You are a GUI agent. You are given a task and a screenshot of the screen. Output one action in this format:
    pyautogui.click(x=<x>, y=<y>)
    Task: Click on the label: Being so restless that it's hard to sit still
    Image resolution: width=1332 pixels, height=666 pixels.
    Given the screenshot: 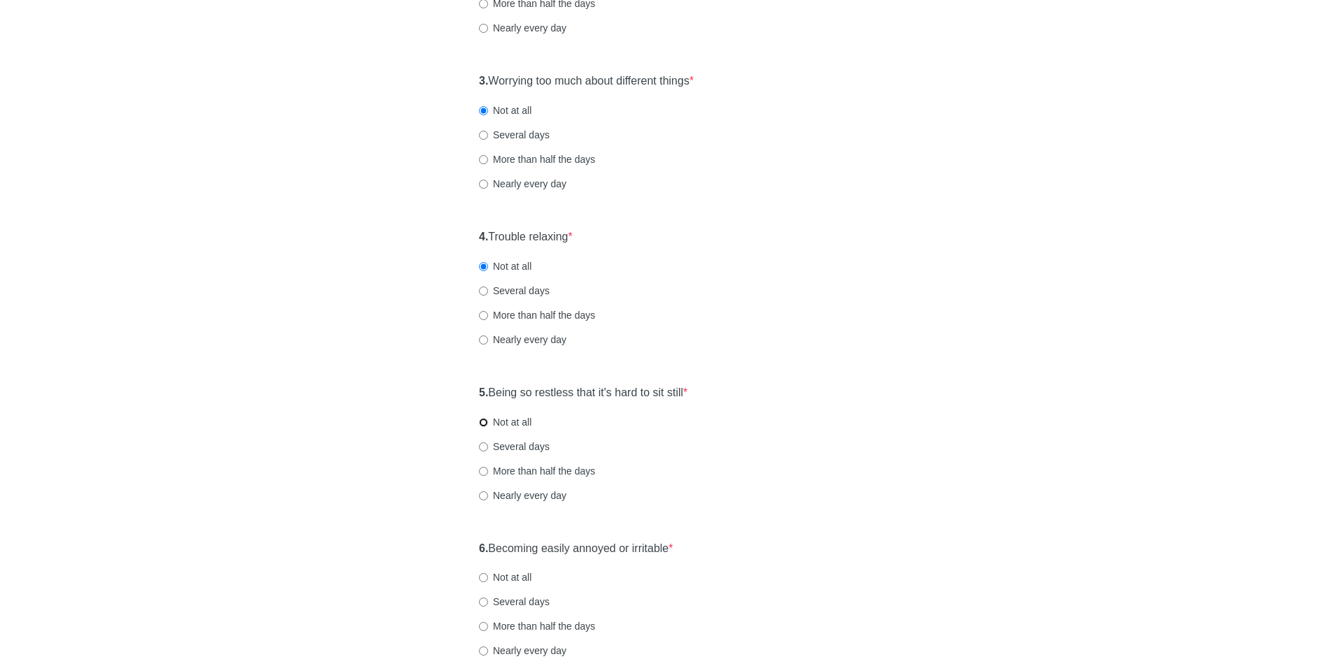 What is the action you would take?
    pyautogui.click(x=583, y=393)
    